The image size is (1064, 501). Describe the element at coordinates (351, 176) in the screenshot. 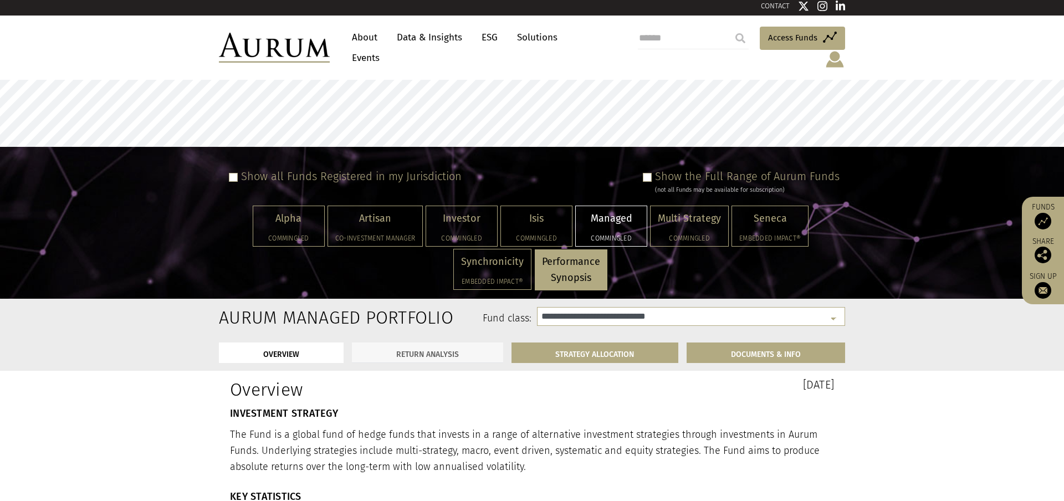

I see `label: Show all Funds Registered in my Jurisdiction` at that location.